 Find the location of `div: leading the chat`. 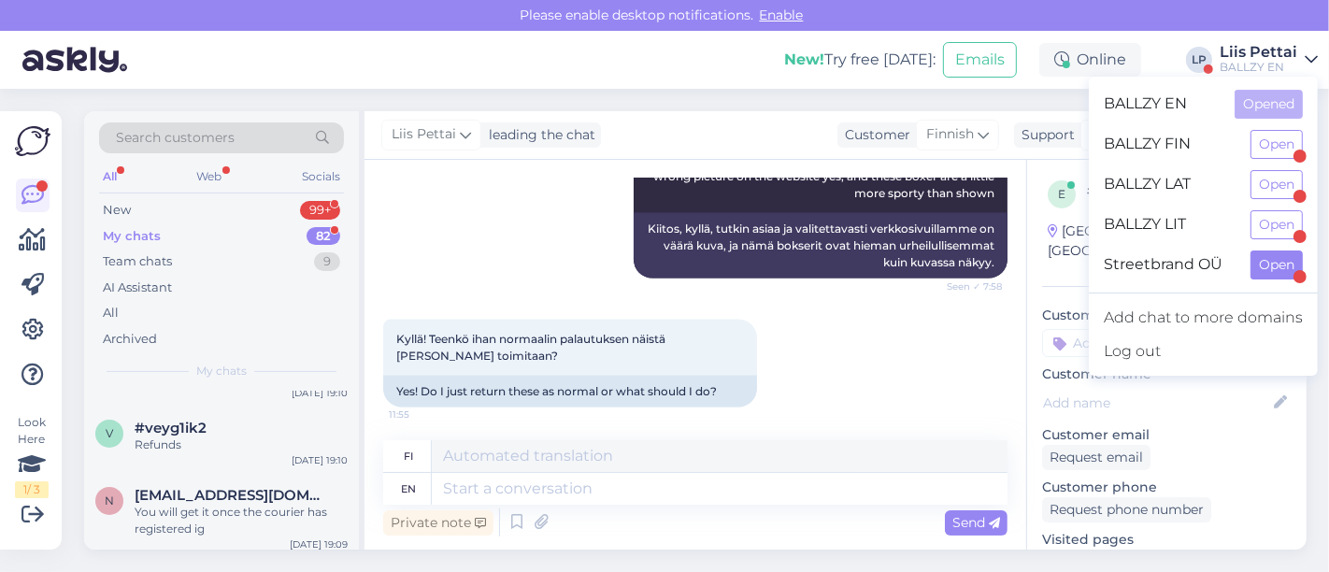

div: leading the chat is located at coordinates (538, 135).